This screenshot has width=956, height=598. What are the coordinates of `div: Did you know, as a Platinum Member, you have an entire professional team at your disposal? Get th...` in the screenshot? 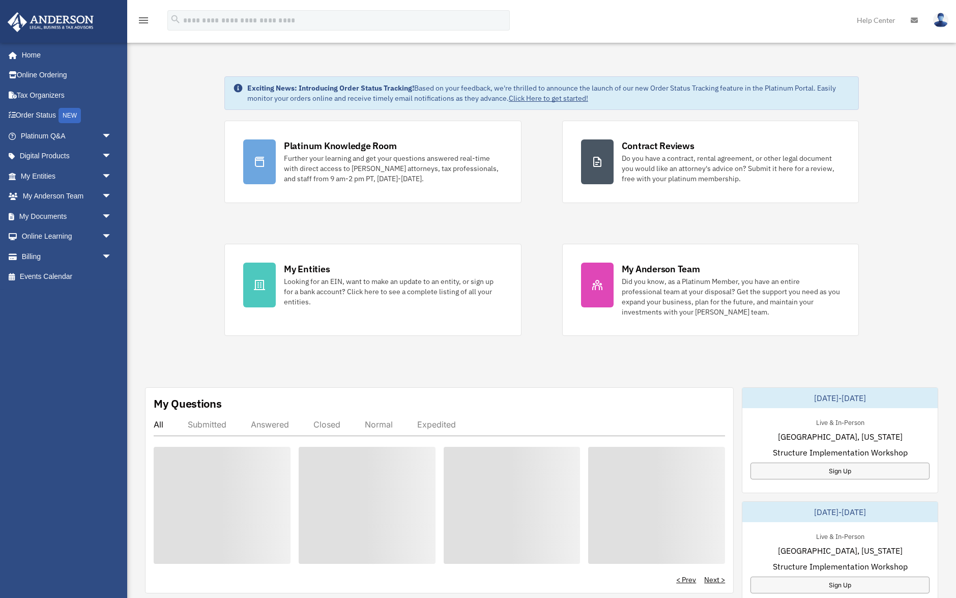 It's located at (731, 297).